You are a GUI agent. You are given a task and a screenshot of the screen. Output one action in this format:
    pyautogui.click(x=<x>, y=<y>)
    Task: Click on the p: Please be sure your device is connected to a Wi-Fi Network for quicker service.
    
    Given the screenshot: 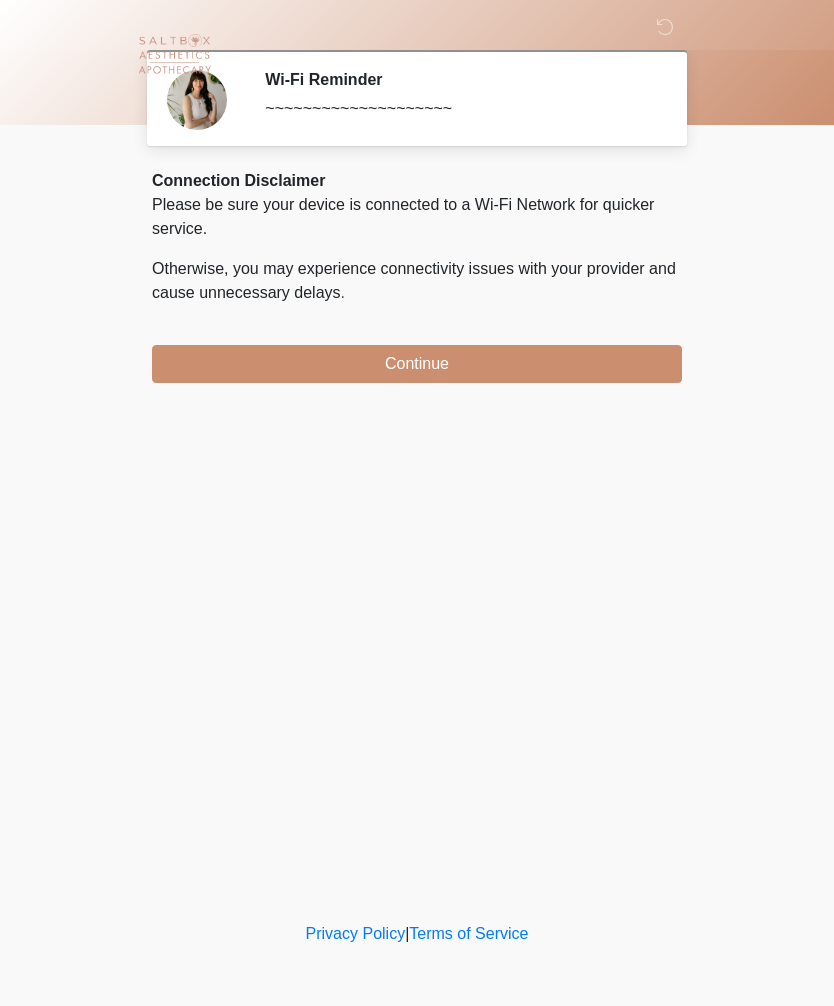 What is the action you would take?
    pyautogui.click(x=417, y=217)
    